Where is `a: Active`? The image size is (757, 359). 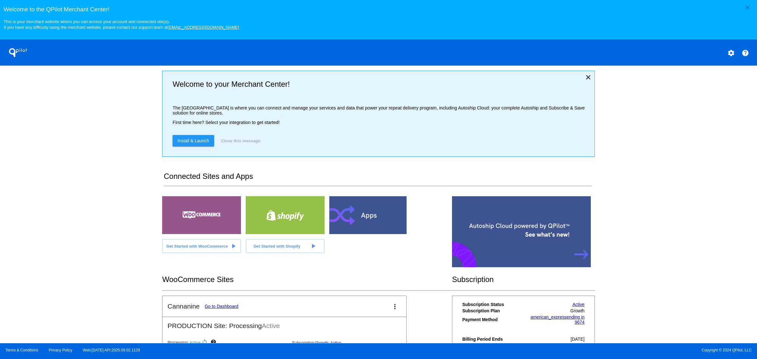 a: Active is located at coordinates (579, 304).